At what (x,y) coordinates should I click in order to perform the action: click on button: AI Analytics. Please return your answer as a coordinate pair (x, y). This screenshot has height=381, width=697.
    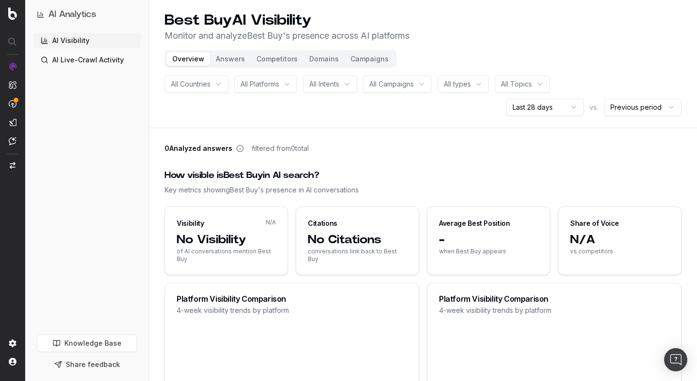
    Looking at the image, I should click on (87, 15).